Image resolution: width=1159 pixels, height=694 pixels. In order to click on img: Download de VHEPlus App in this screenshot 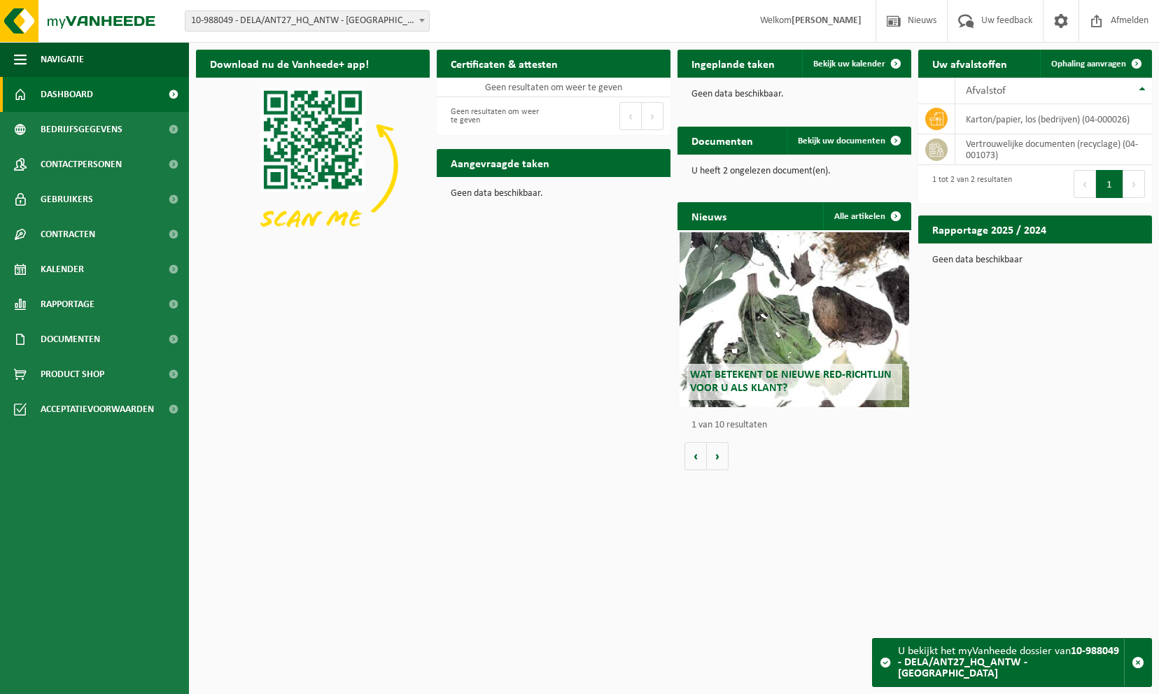, I will do `click(313, 165)`.